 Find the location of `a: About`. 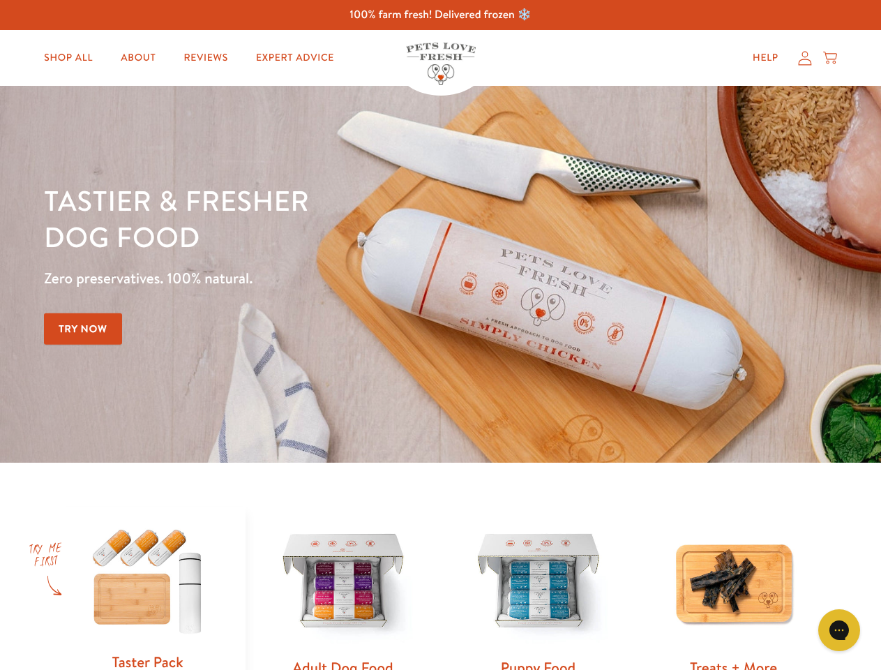

a: About is located at coordinates (138, 58).